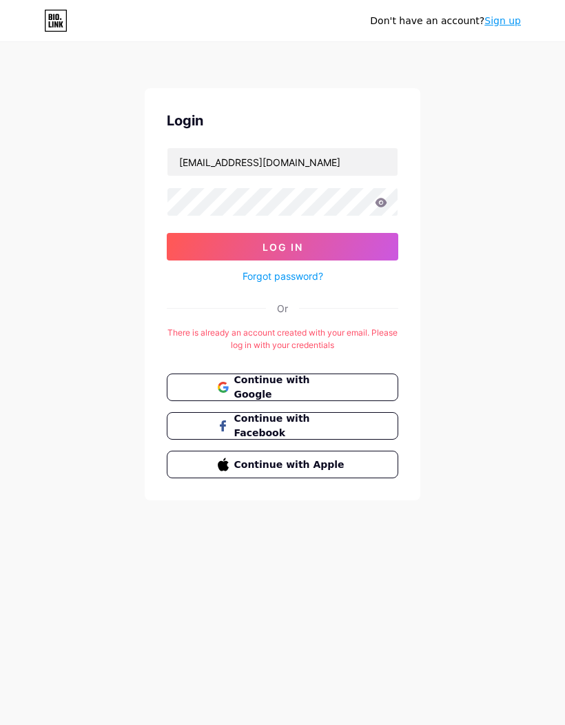  What do you see at coordinates (282, 308) in the screenshot?
I see `div: Or` at bounding box center [282, 308].